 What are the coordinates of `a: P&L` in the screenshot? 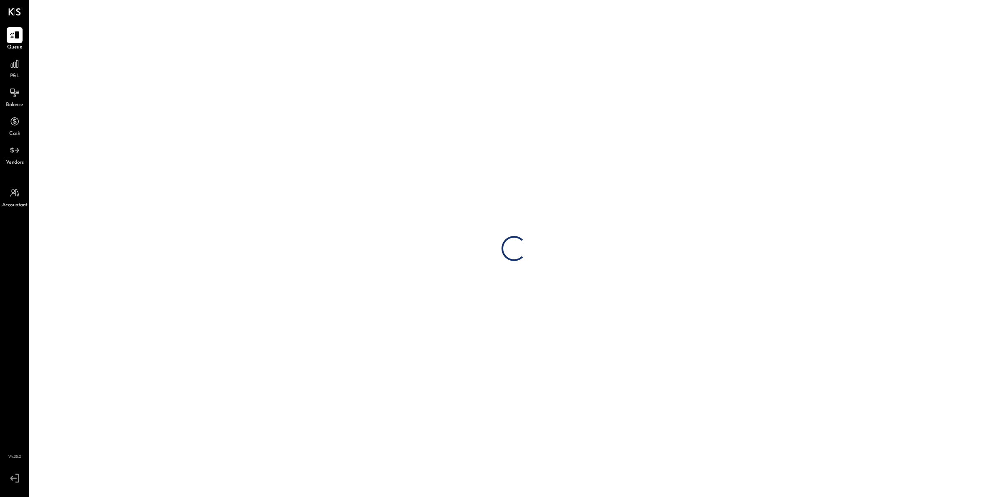 It's located at (15, 68).